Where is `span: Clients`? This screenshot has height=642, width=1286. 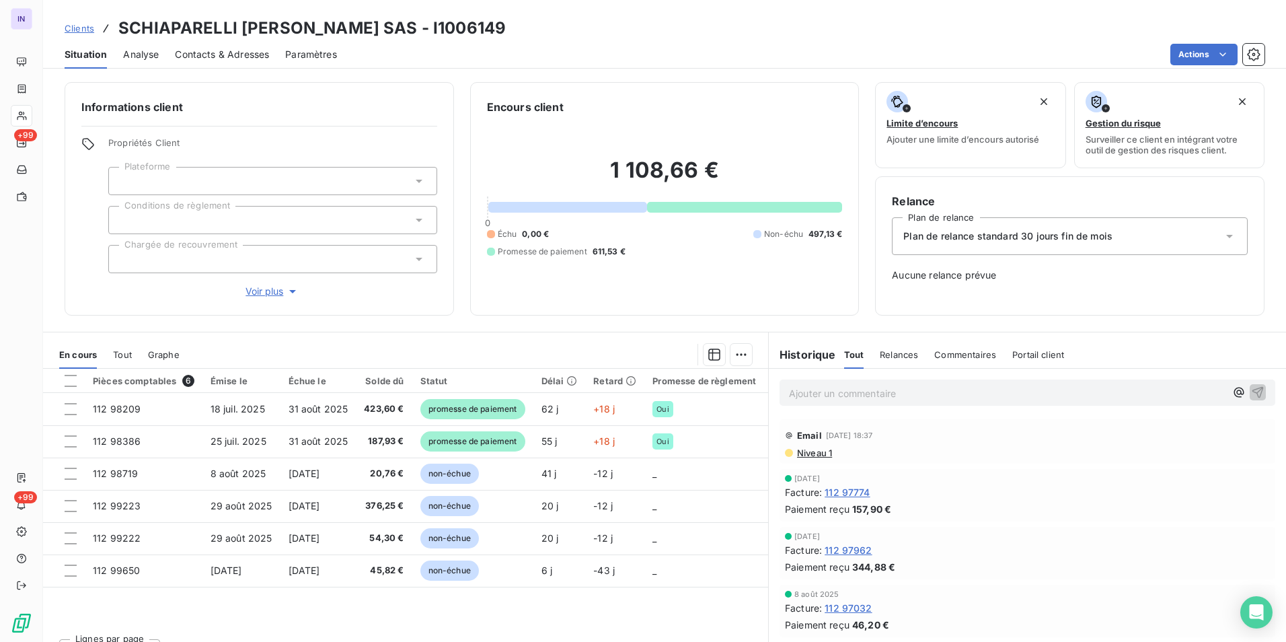 span: Clients is located at coordinates (79, 28).